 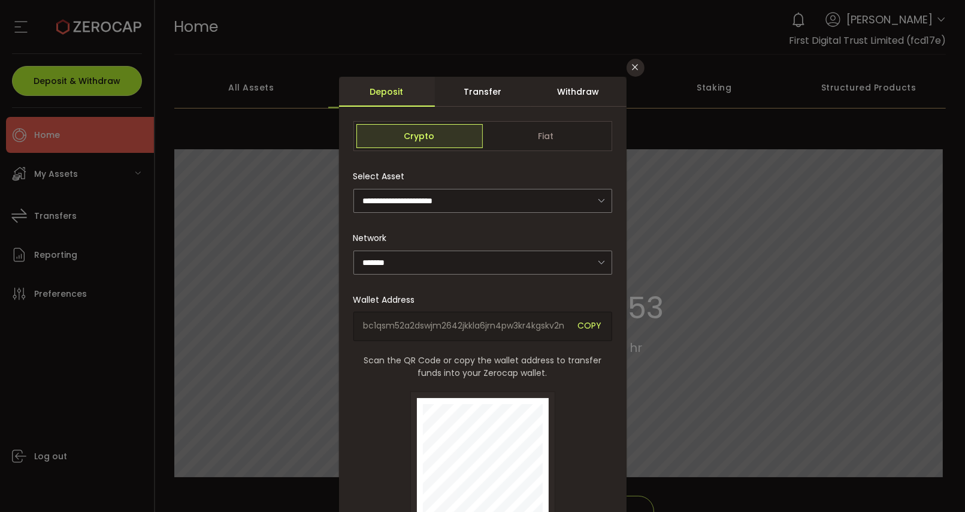 What do you see at coordinates (466, 326) in the screenshot?
I see `span: bc1qsm52a2dswjm2642jkkla6jrn4pw3kr4kgskv2n` at bounding box center [466, 326].